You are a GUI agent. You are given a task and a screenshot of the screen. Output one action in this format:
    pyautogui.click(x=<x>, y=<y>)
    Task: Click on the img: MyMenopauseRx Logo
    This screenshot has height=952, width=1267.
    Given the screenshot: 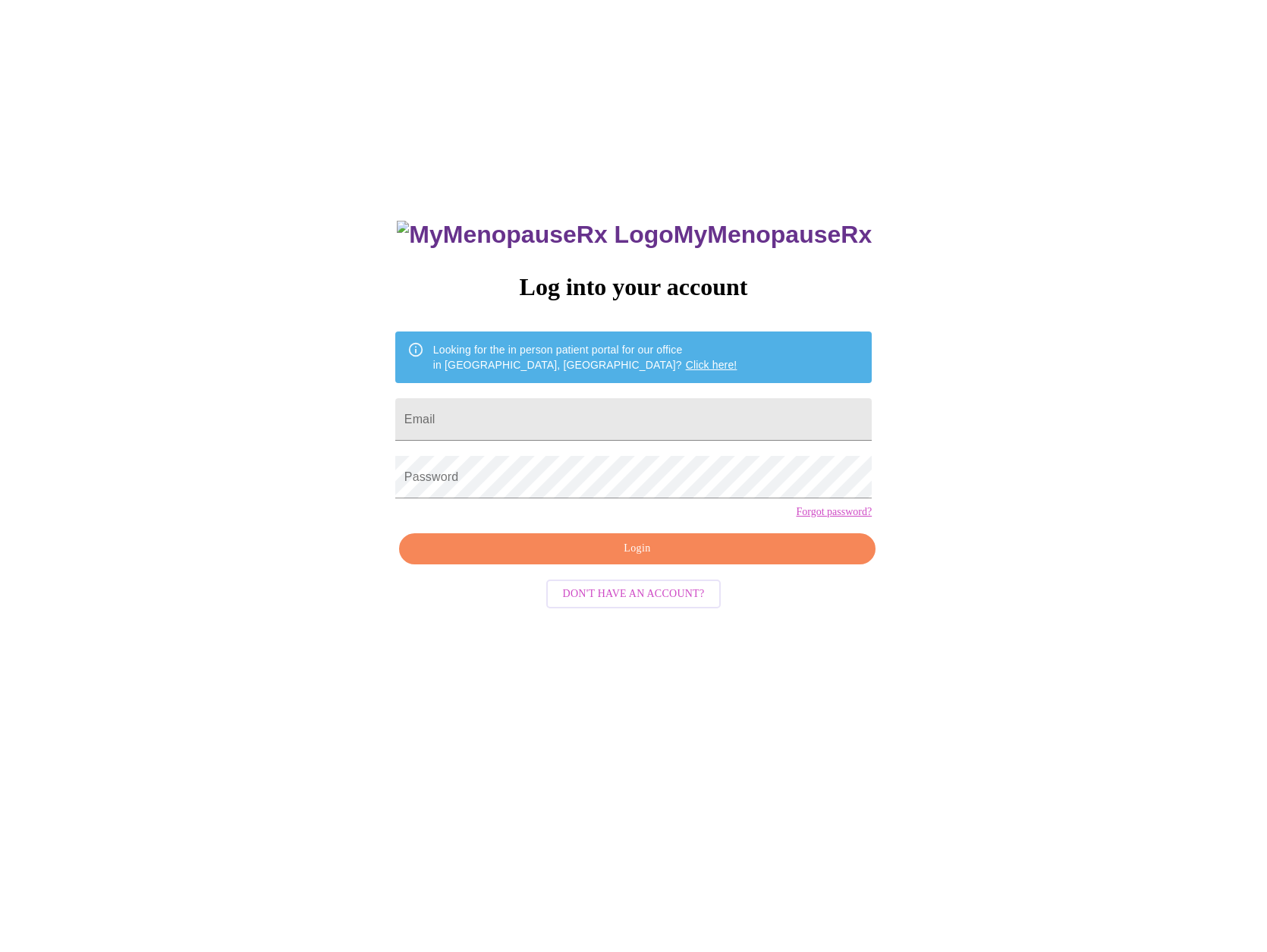 What is the action you would take?
    pyautogui.click(x=535, y=235)
    